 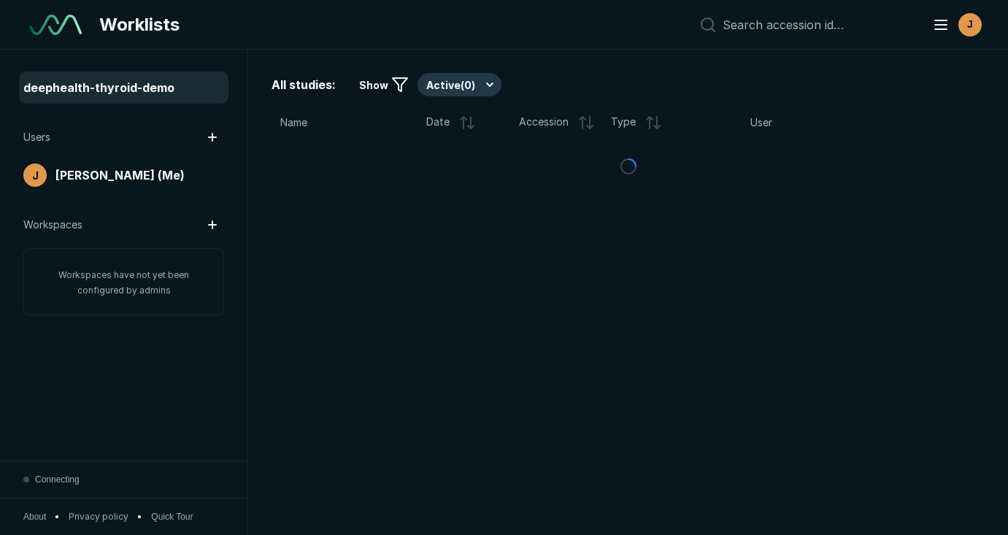 What do you see at coordinates (374, 85) in the screenshot?
I see `span: Show` at bounding box center [374, 85].